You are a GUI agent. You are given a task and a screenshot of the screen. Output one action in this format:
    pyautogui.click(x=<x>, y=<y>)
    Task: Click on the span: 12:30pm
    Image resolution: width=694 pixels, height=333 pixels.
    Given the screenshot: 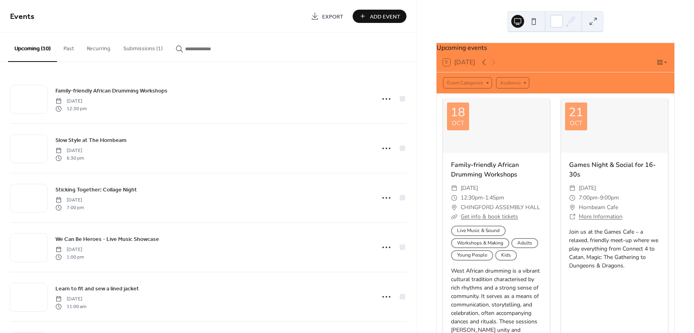 What is the action you would take?
    pyautogui.click(x=472, y=198)
    